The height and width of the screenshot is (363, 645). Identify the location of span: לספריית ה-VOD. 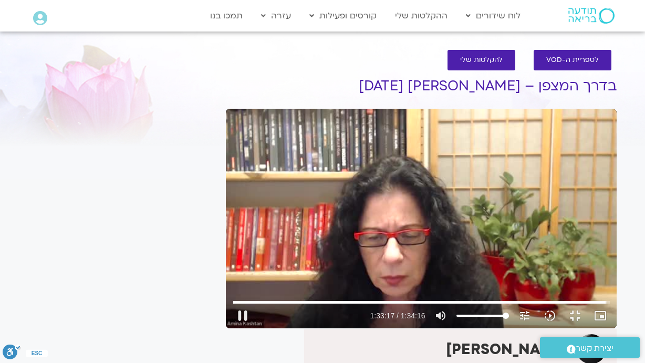
(572, 60).